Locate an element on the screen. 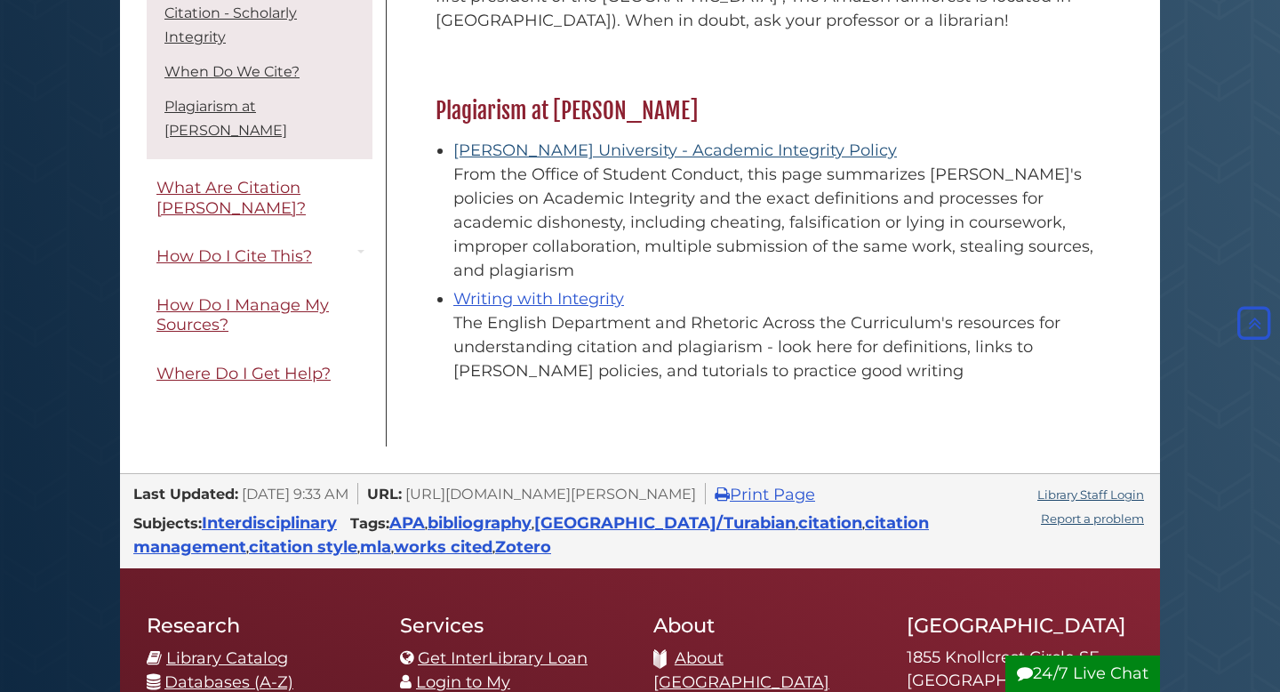  a: Zotero is located at coordinates (523, 547).